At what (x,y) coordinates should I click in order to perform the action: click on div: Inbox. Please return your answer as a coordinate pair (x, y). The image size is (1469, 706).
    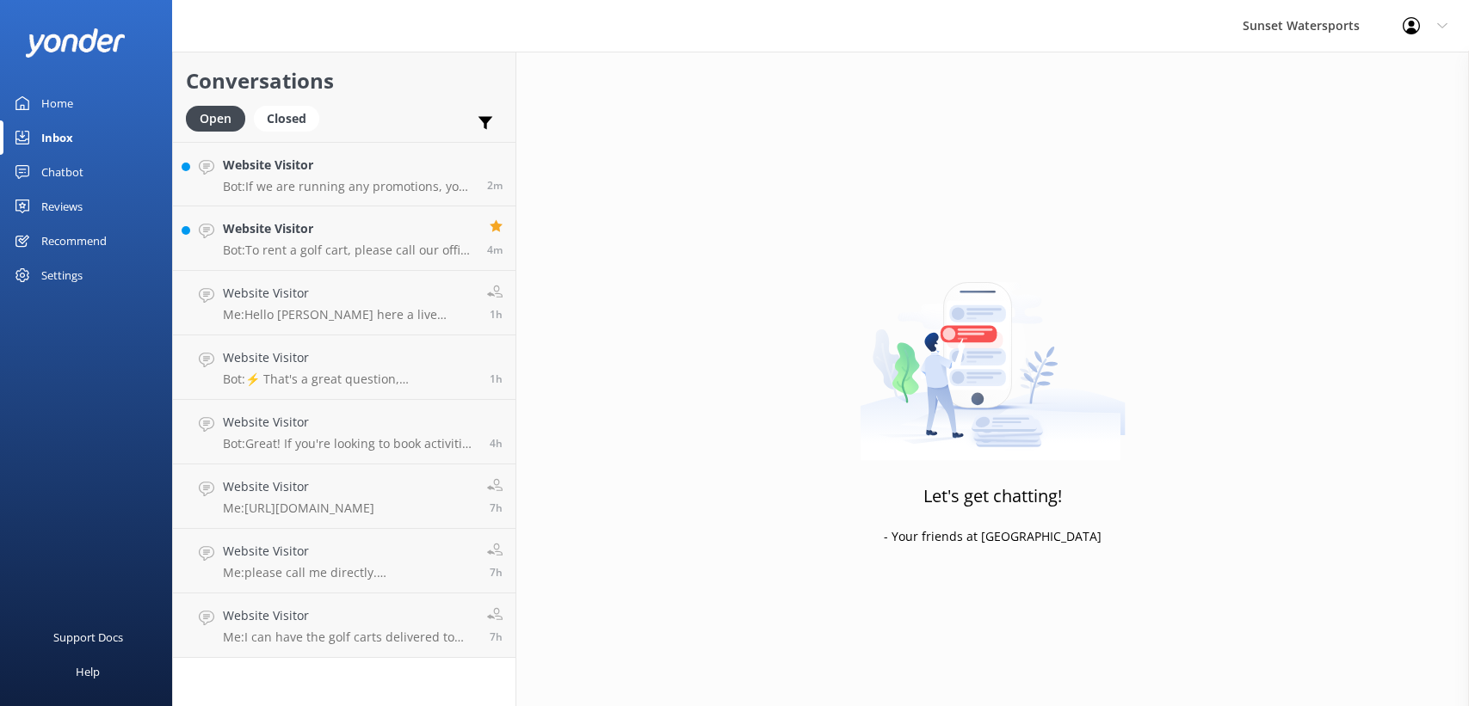
    Looking at the image, I should click on (57, 138).